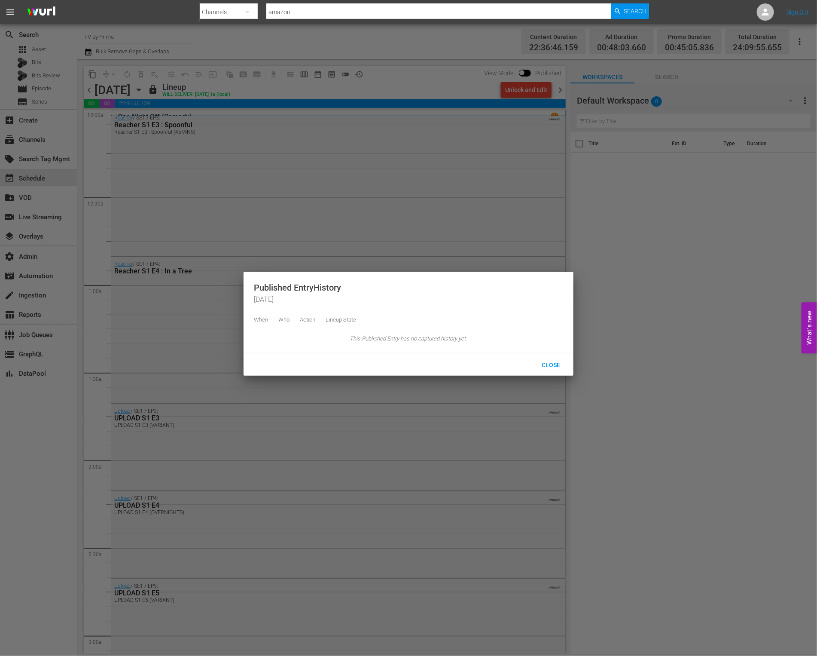 The height and width of the screenshot is (656, 817). Describe the element at coordinates (338, 320) in the screenshot. I see `td: Lineup State` at that location.